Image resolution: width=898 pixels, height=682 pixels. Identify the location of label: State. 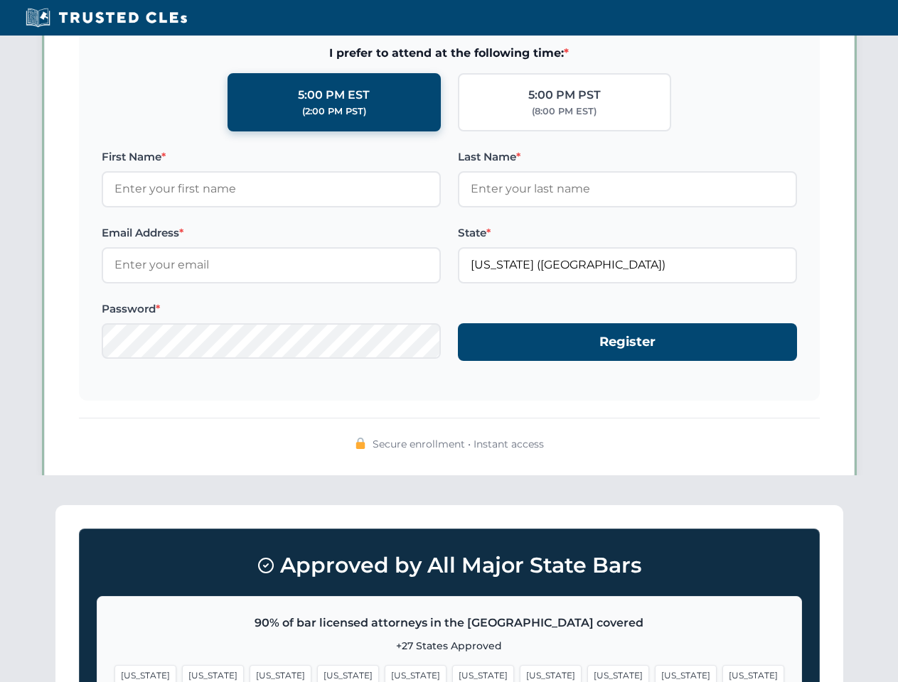
(627, 233).